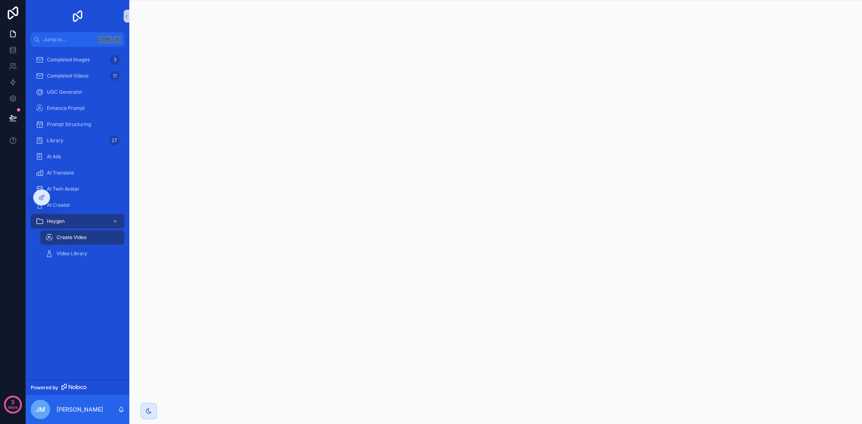  What do you see at coordinates (82, 254) in the screenshot?
I see `a: Video Library` at bounding box center [82, 254].